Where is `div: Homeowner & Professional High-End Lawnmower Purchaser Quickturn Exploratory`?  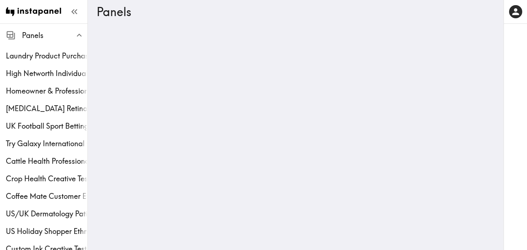 div: Homeowner & Professional High-End Lawnmower Purchaser Quickturn Exploratory is located at coordinates (47, 91).